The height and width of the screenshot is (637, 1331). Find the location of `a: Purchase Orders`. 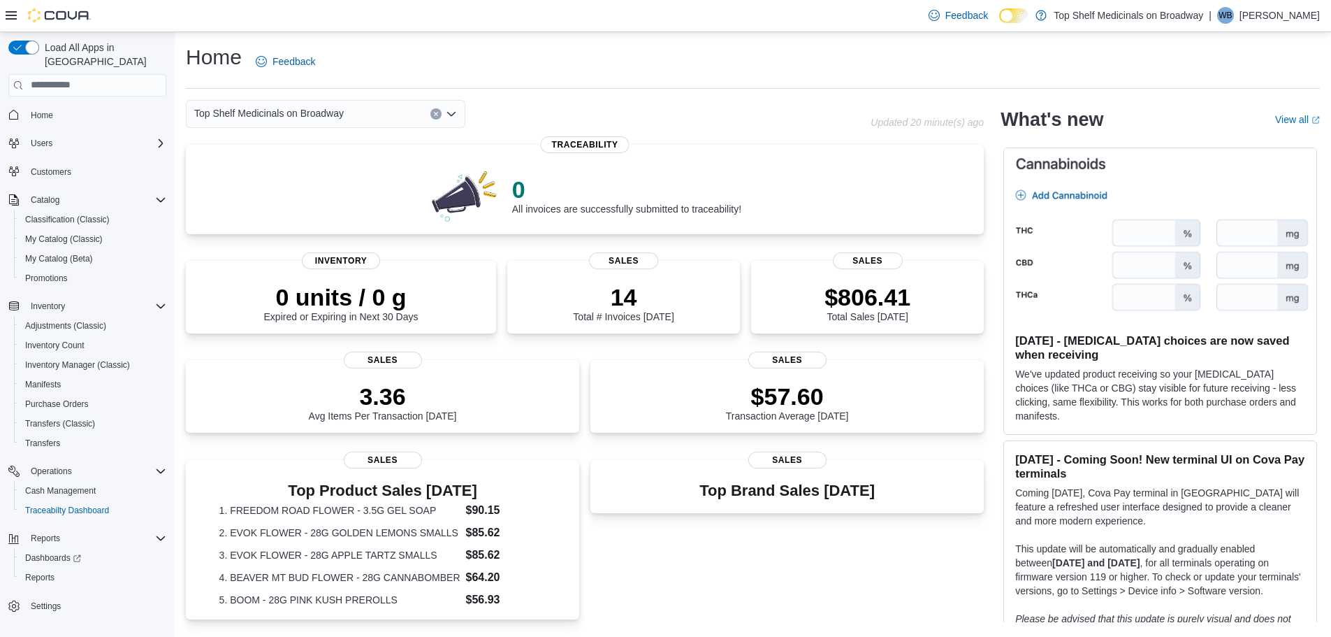

a: Purchase Orders is located at coordinates (57, 404).